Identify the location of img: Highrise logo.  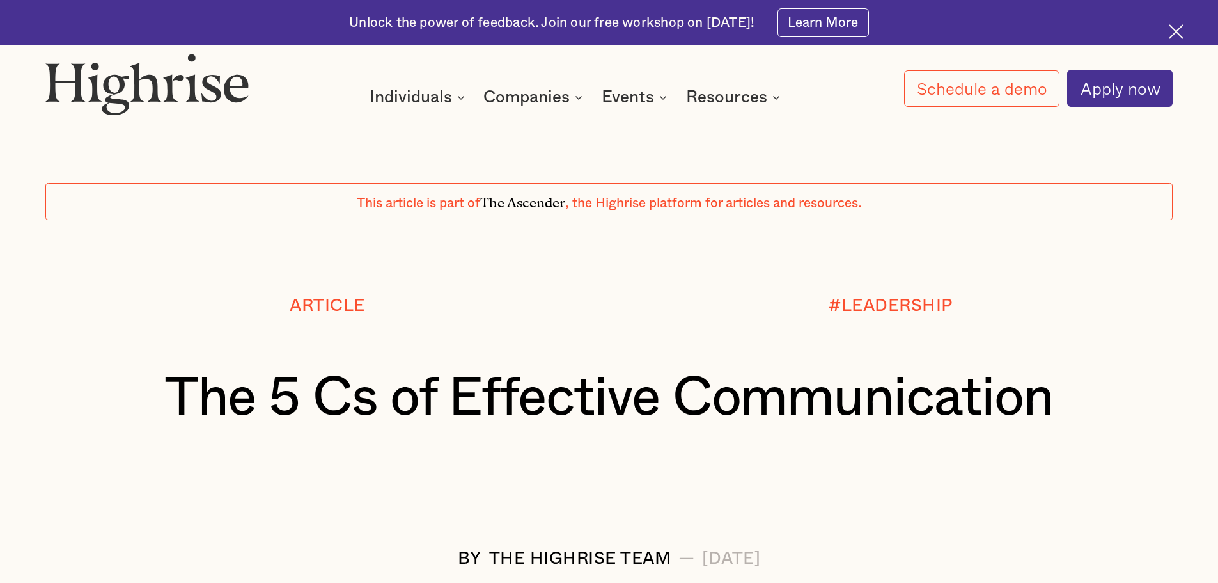
(147, 84).